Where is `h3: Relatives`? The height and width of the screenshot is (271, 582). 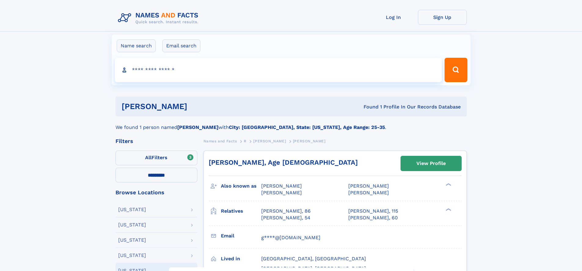
h3: Relatives is located at coordinates (241, 211).